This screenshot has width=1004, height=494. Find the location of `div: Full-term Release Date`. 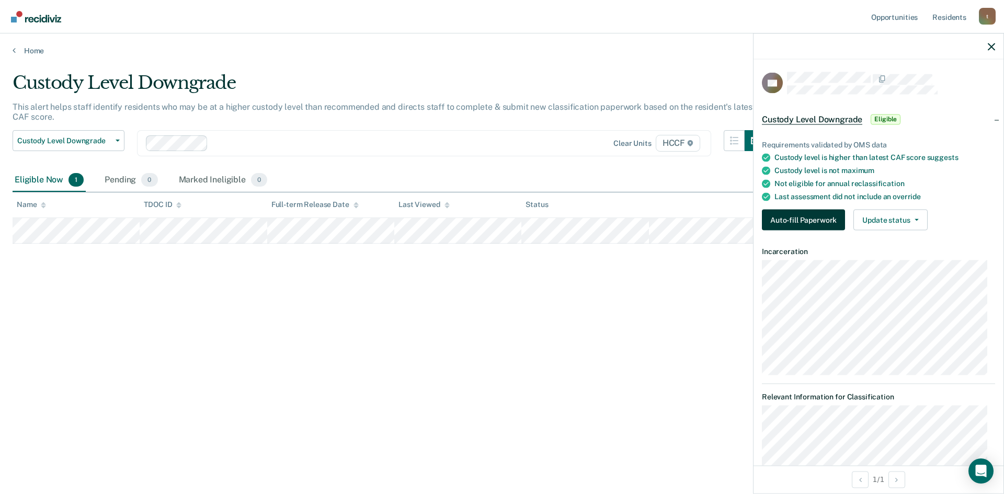

div: Full-term Release Date is located at coordinates (315, 204).